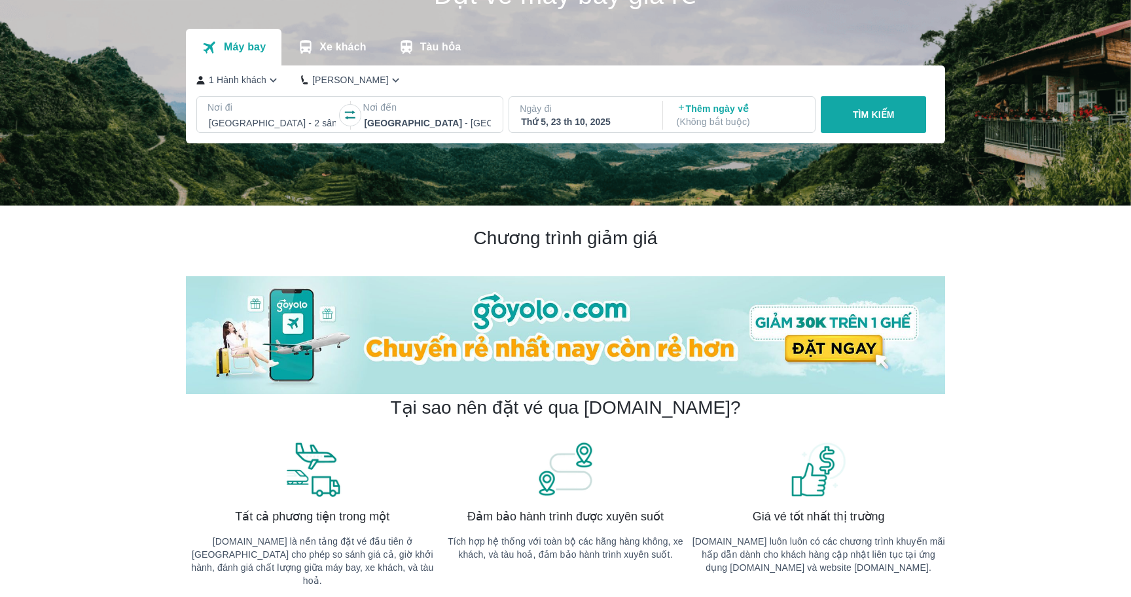  Describe the element at coordinates (245, 47) in the screenshot. I see `p: Máy bay` at that location.